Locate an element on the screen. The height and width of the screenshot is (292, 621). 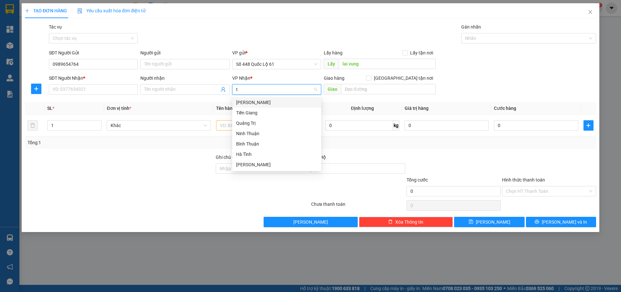
div: Thái Bình is located at coordinates (277, 102).